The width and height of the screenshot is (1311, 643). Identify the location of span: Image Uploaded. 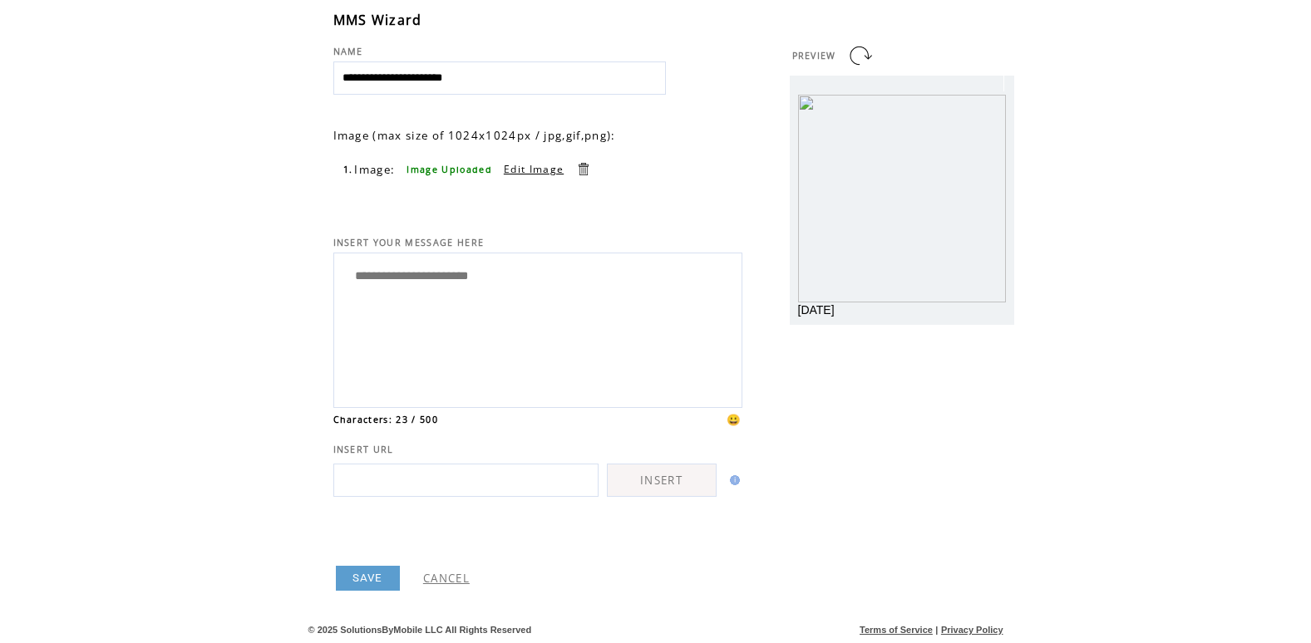
(449, 170).